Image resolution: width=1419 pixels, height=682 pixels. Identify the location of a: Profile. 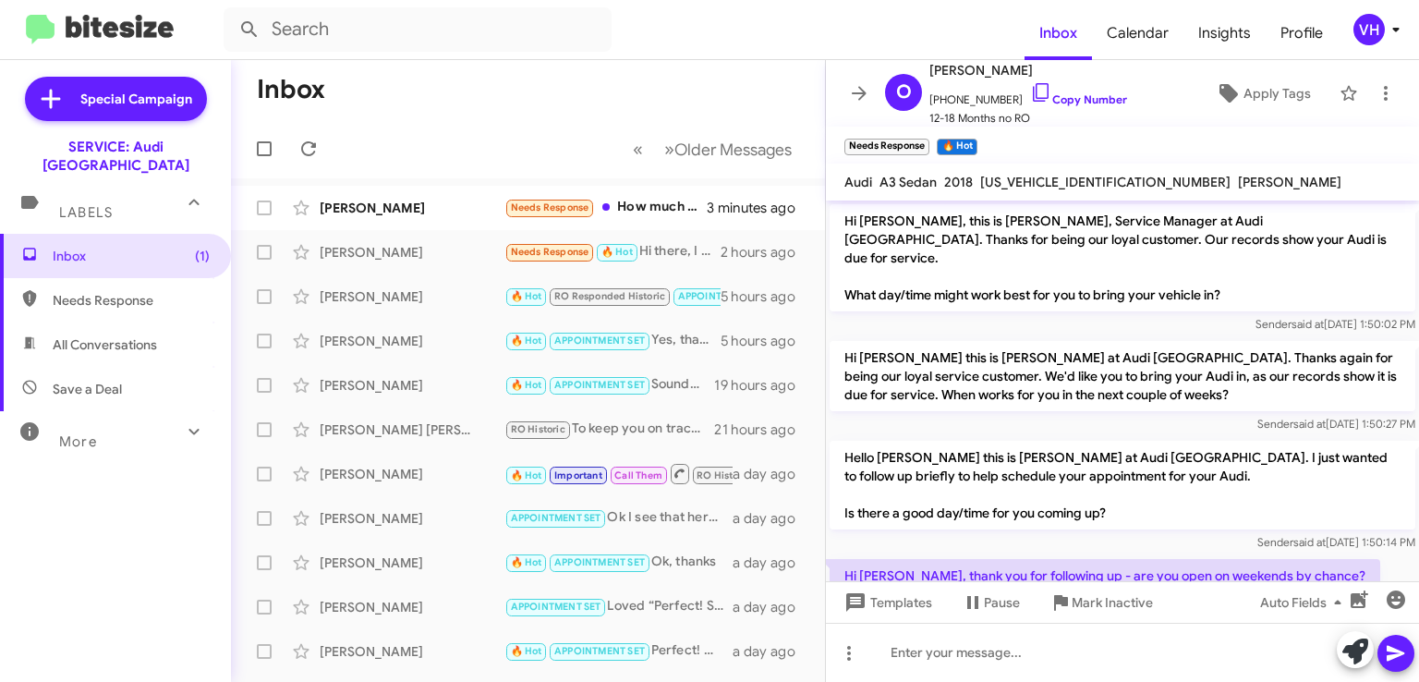
(1302, 33).